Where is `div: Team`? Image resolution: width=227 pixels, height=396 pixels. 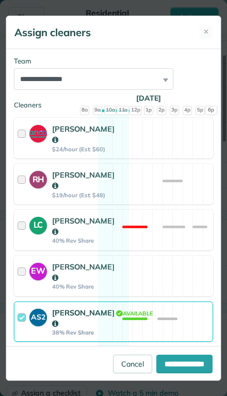
div: Team is located at coordinates (114, 61).